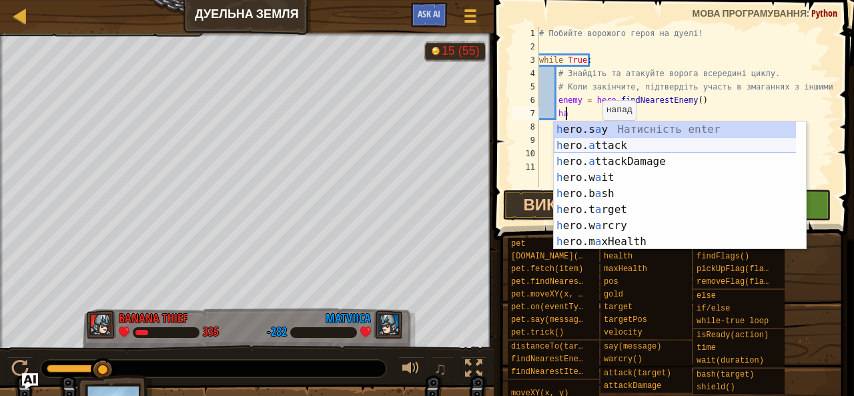 The width and height of the screenshot is (854, 396). I want to click on span: target, so click(618, 307).